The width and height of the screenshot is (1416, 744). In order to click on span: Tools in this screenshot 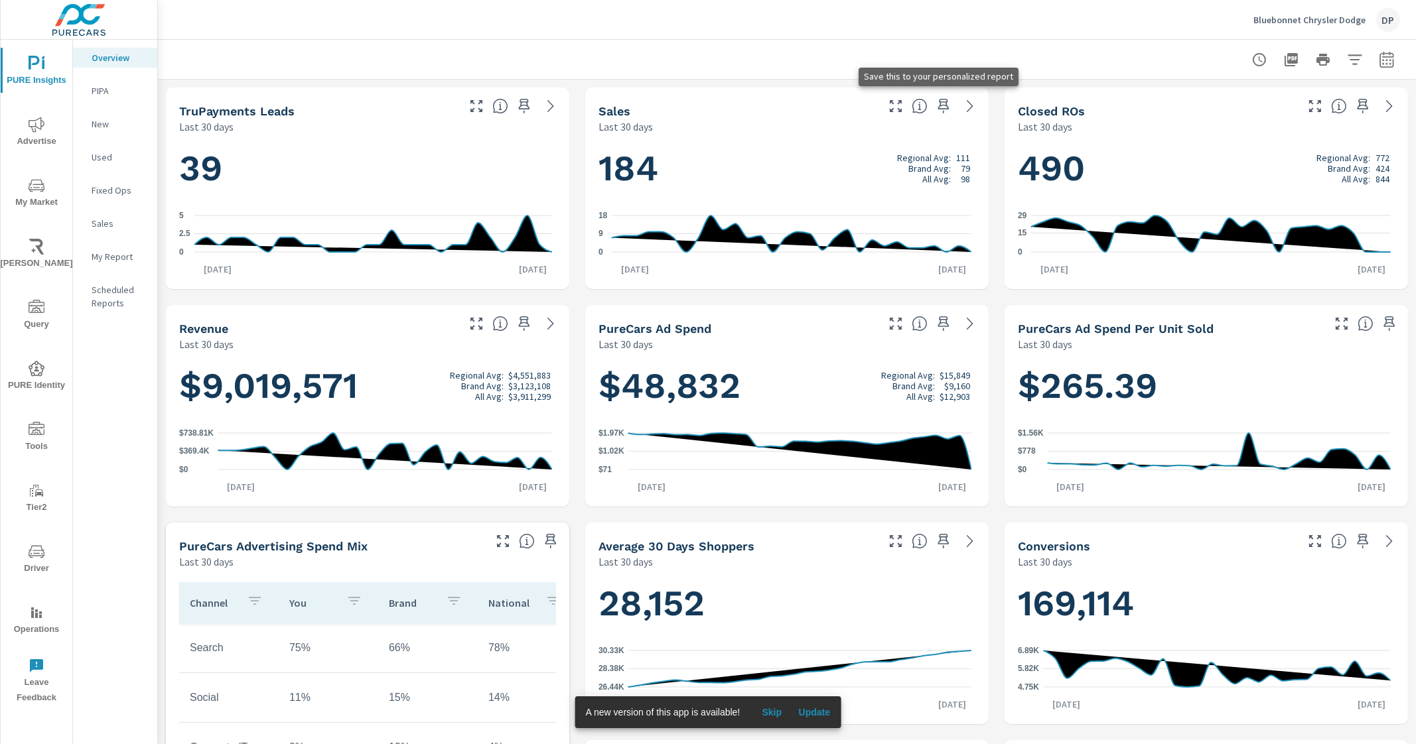, I will do `click(36, 438)`.